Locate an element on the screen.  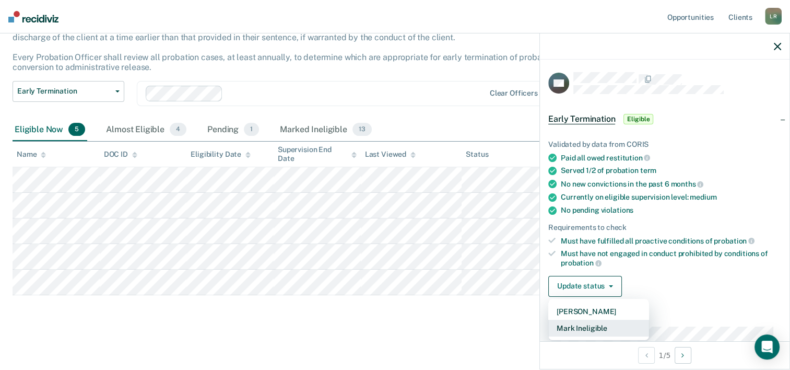
div: Status is located at coordinates (477, 154).